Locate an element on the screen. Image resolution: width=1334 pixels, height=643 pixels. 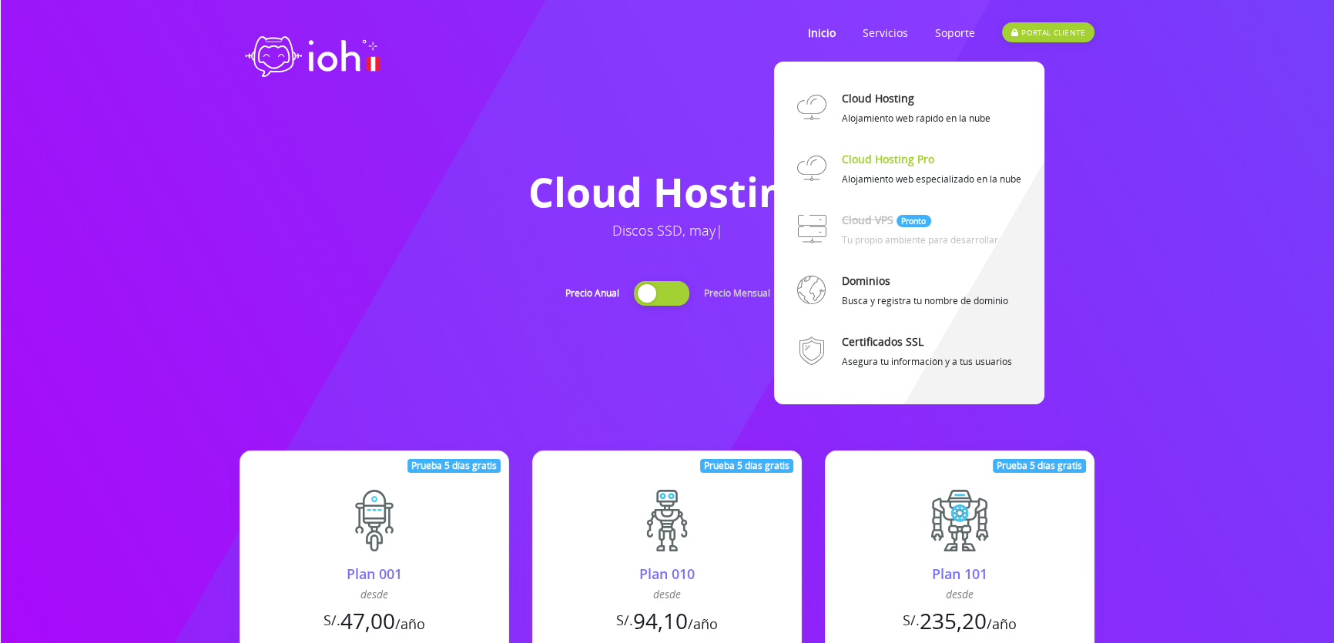
span: Discos SSD, may is located at coordinates (664, 230).